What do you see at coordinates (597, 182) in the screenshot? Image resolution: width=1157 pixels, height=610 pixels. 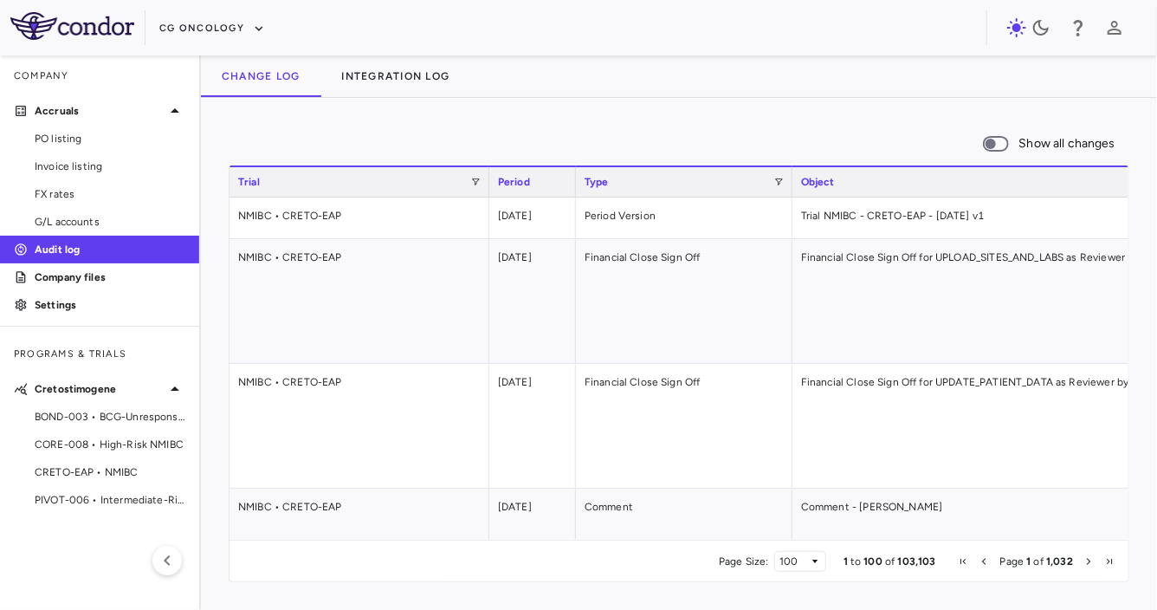 I see `span: Type` at bounding box center [597, 182].